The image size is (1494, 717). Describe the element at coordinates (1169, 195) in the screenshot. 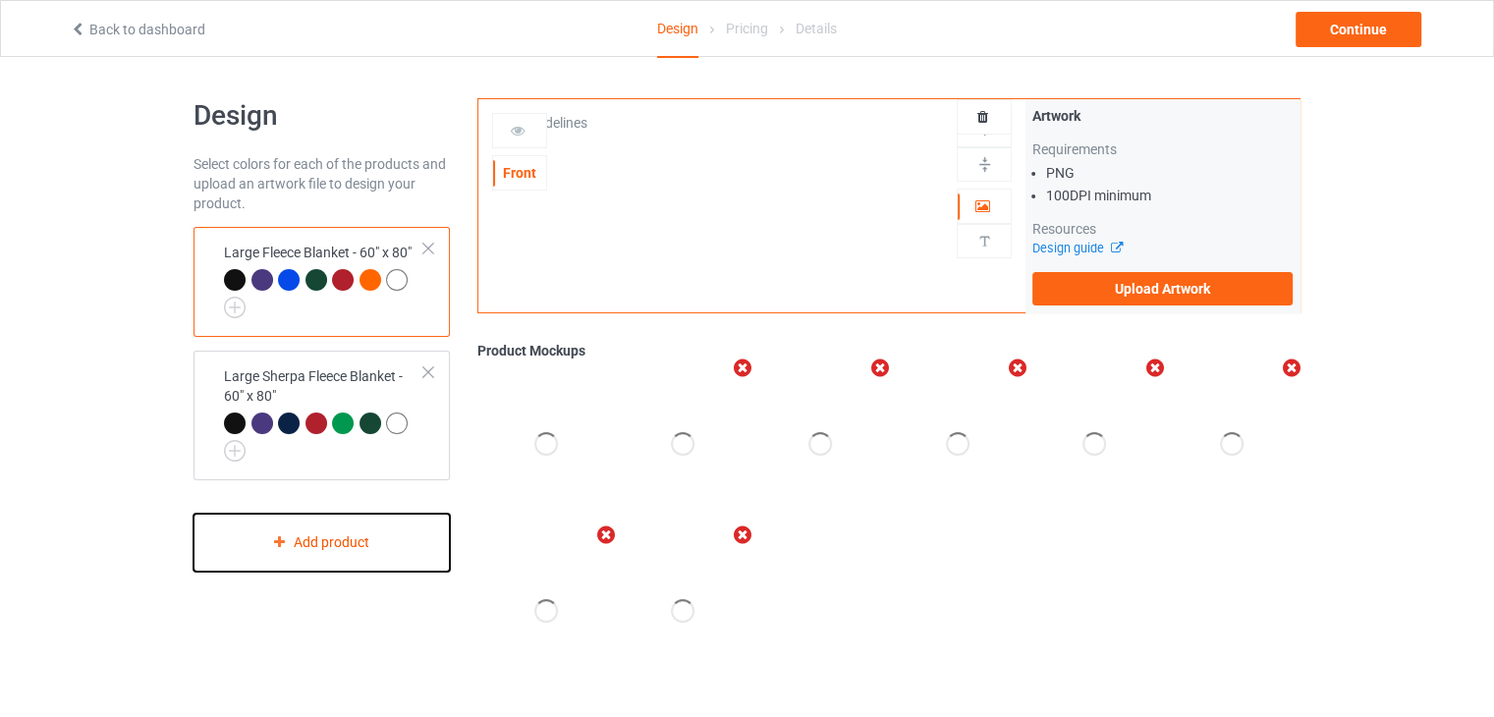

I see `li: 100 DPI minimum` at that location.